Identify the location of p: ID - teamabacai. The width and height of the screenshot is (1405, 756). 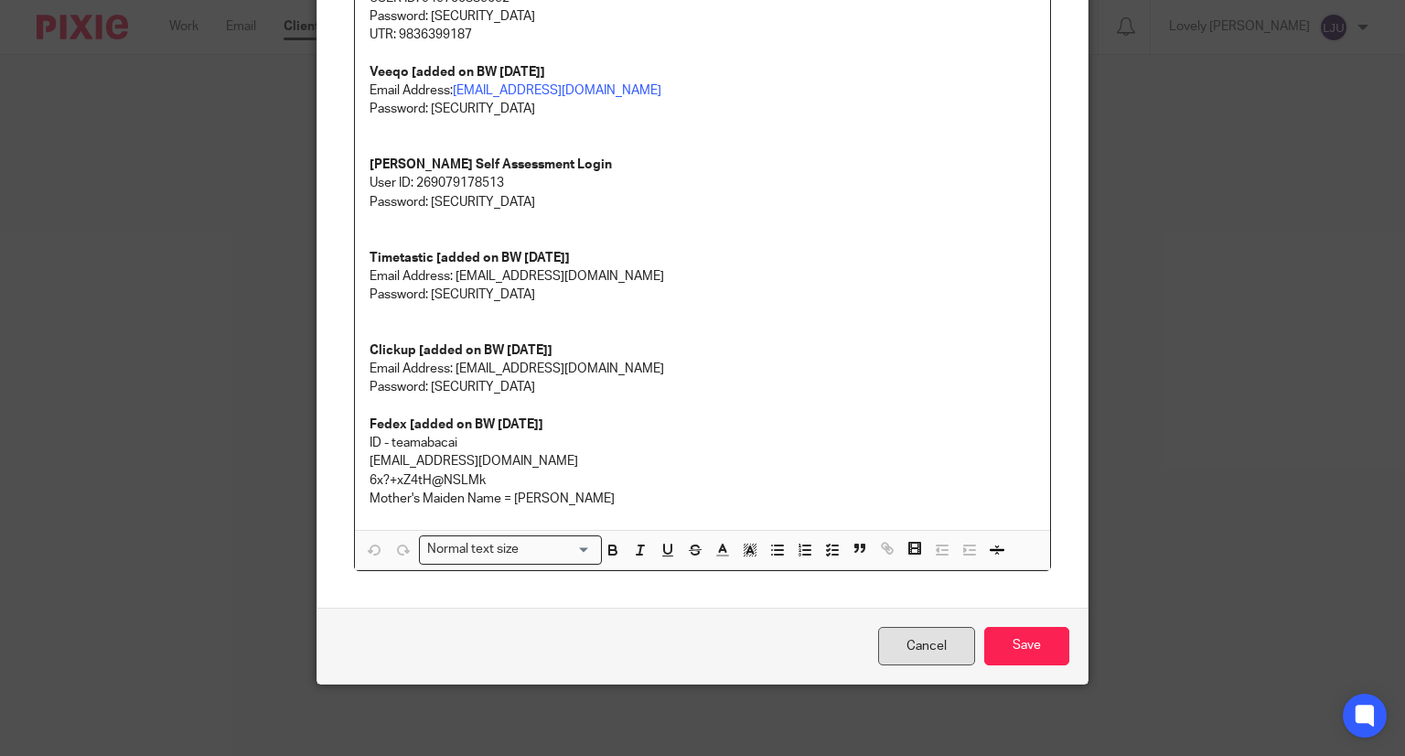
(703, 443).